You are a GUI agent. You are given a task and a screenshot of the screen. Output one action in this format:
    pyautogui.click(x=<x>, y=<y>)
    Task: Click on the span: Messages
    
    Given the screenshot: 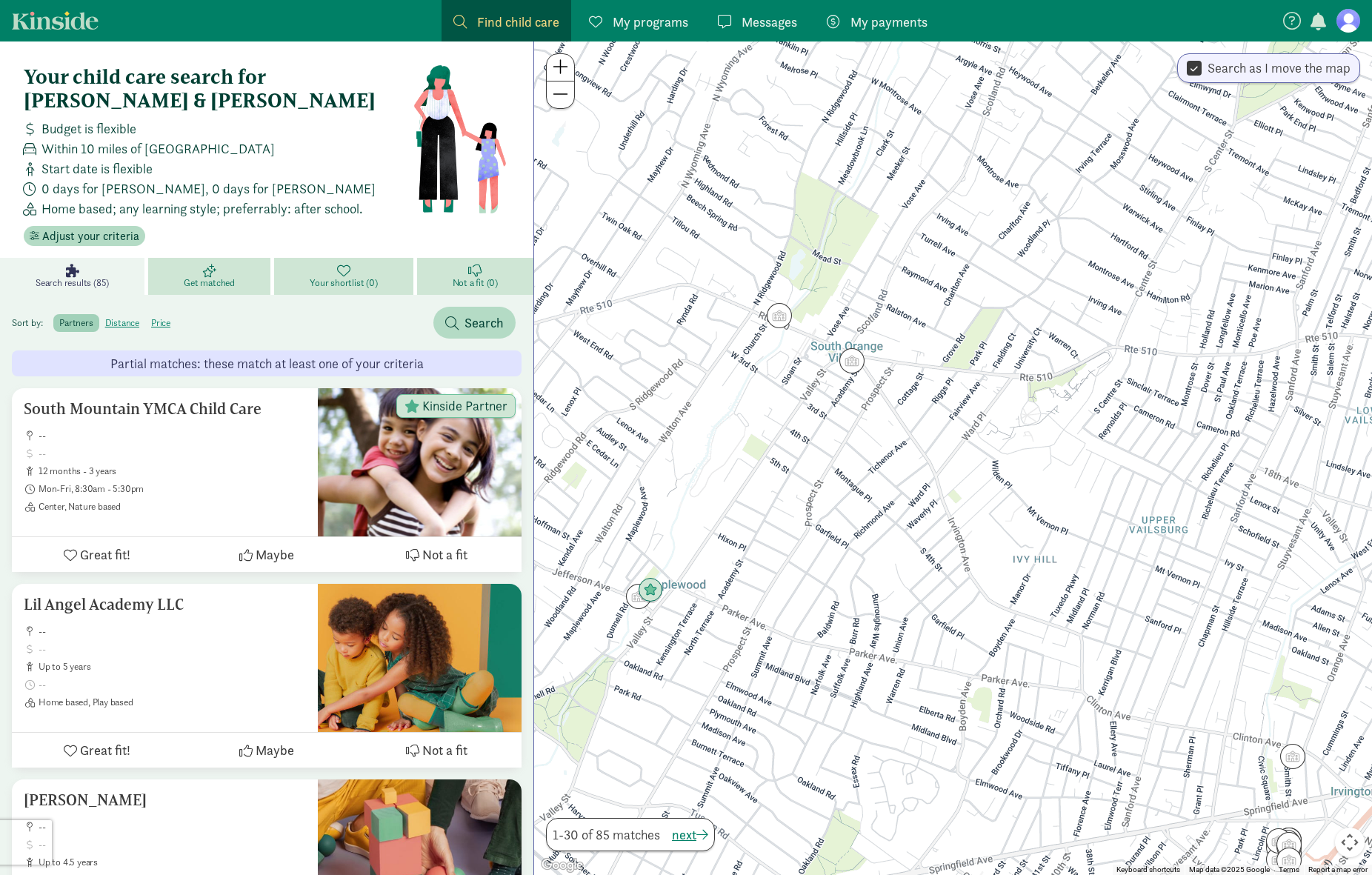 What is the action you would take?
    pyautogui.click(x=769, y=22)
    